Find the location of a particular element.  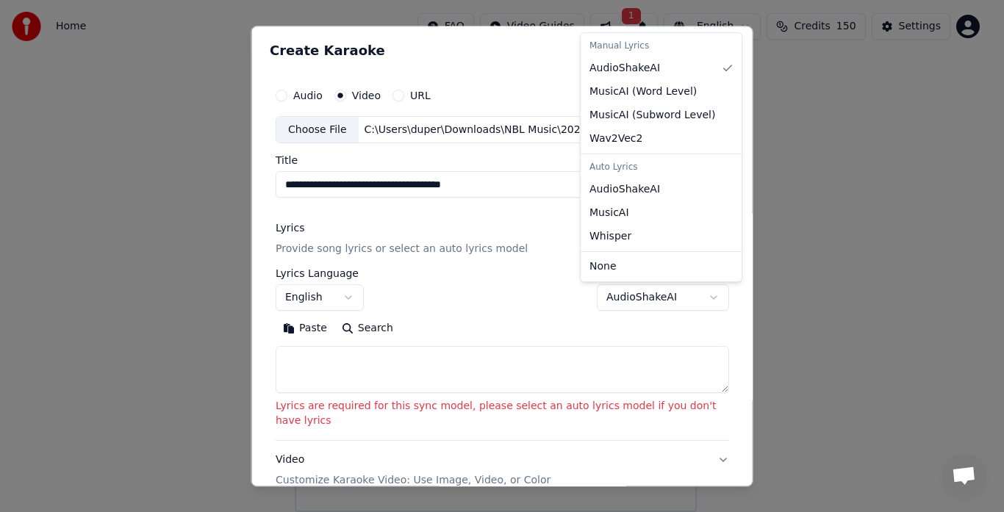

span: MusicAI ( Subword Level ) is located at coordinates (652, 115).